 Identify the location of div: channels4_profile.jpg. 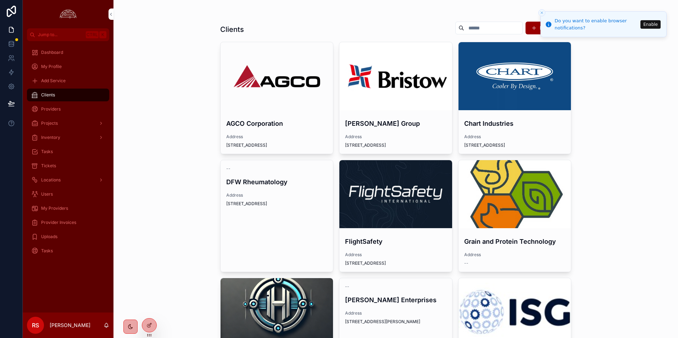
(515, 194).